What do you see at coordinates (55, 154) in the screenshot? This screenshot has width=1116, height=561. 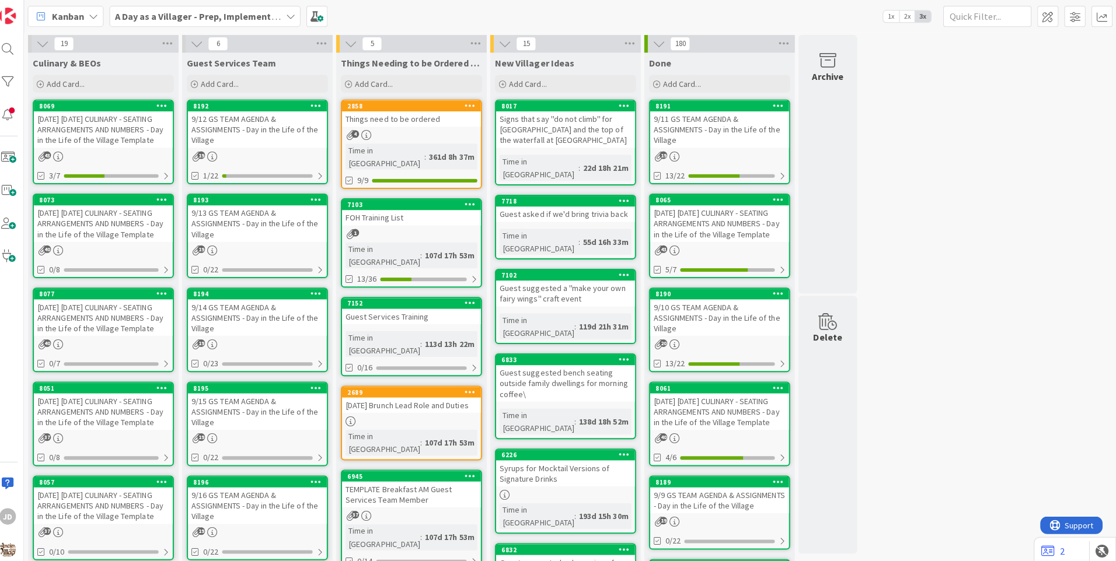 I see `span: 43` at bounding box center [55, 154].